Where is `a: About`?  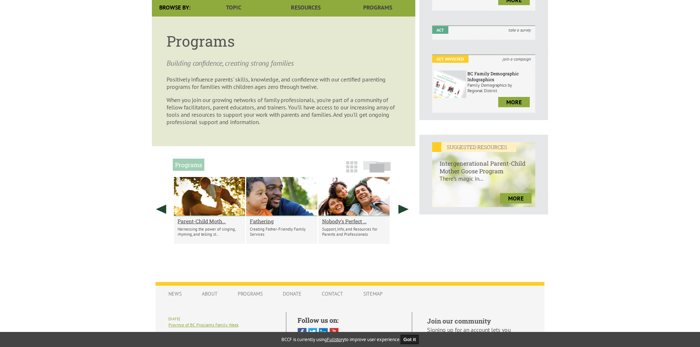
a: About is located at coordinates (209, 294).